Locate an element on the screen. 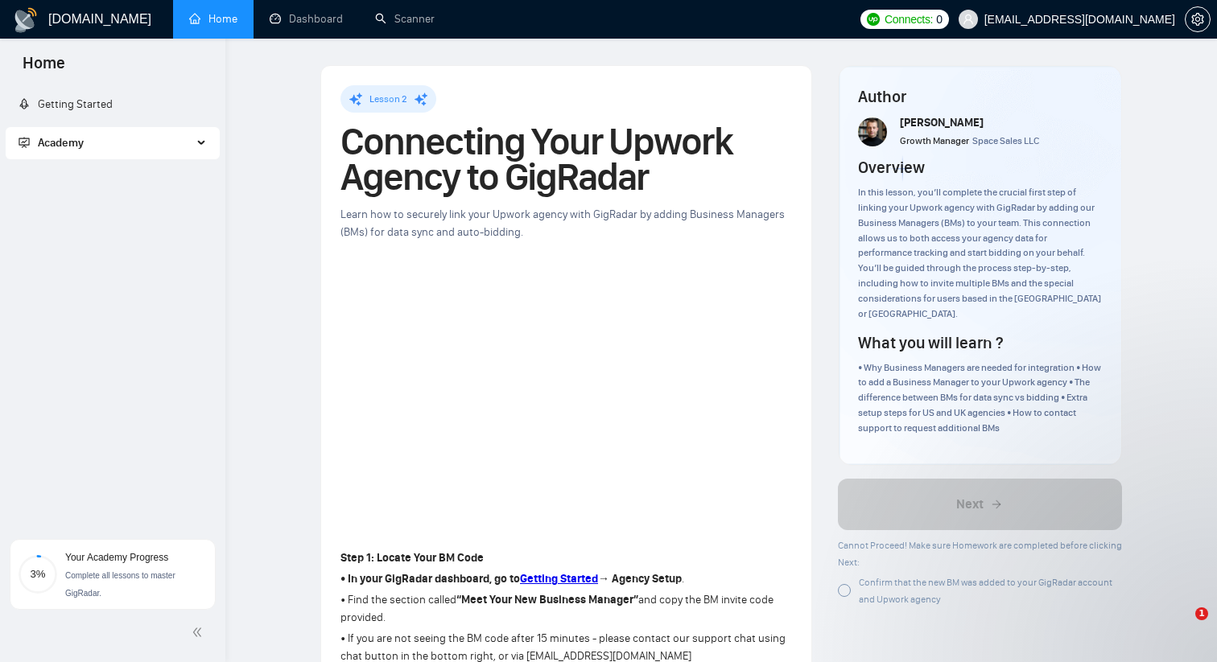 The width and height of the screenshot is (1217, 662). span: user is located at coordinates (968, 19).